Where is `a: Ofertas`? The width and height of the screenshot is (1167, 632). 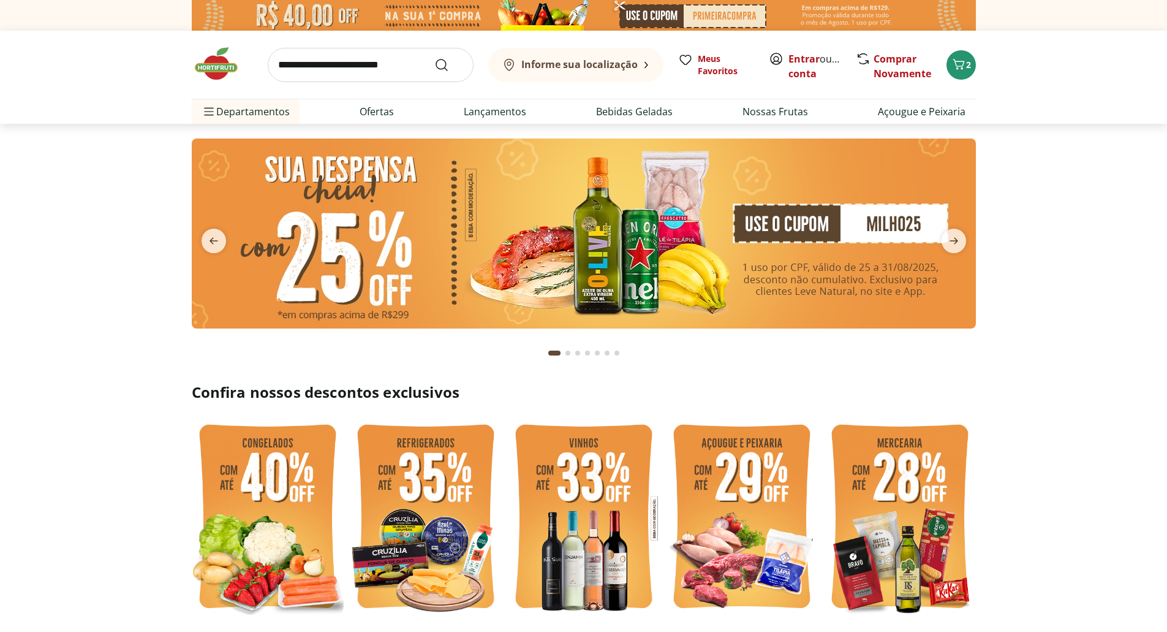 a: Ofertas is located at coordinates (377, 111).